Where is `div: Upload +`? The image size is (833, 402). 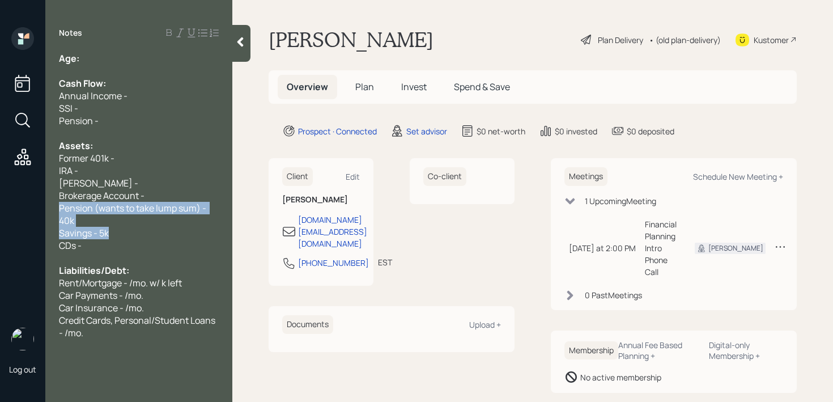
div: Upload + is located at coordinates (485, 324).